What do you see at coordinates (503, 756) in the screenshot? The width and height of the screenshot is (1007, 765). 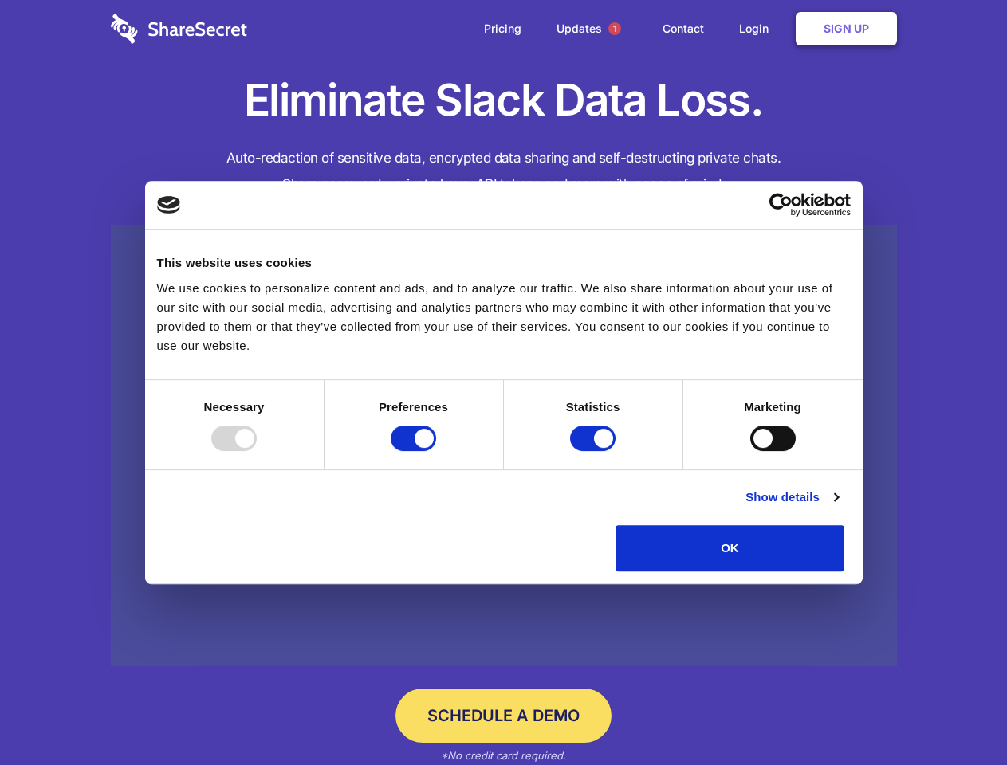 I see `em: *No credit card required.` at bounding box center [503, 756].